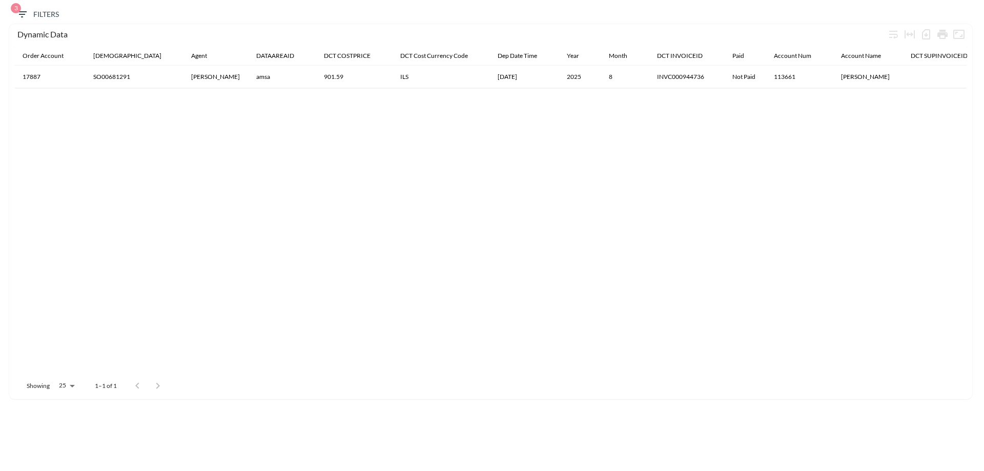 The image size is (984, 471). I want to click on button: 3Filters, so click(37, 14).